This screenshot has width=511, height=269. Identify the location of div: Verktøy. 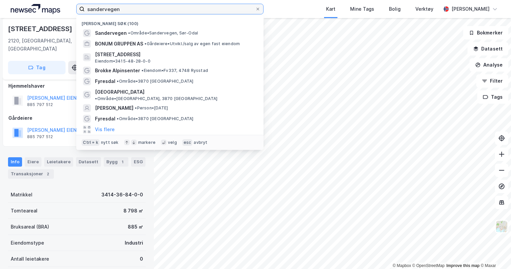
(425, 9).